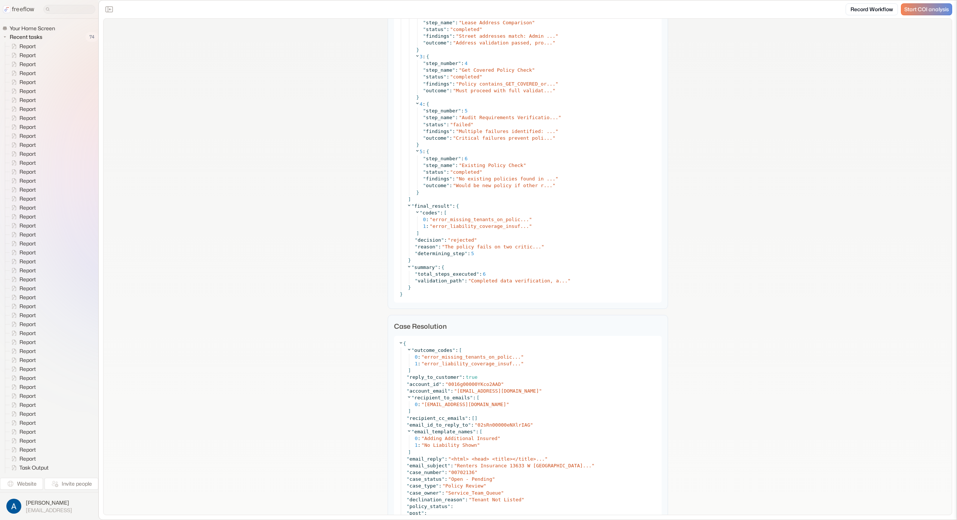 This screenshot has height=520, width=957. I want to click on a: Start COI analysis, so click(926, 9).